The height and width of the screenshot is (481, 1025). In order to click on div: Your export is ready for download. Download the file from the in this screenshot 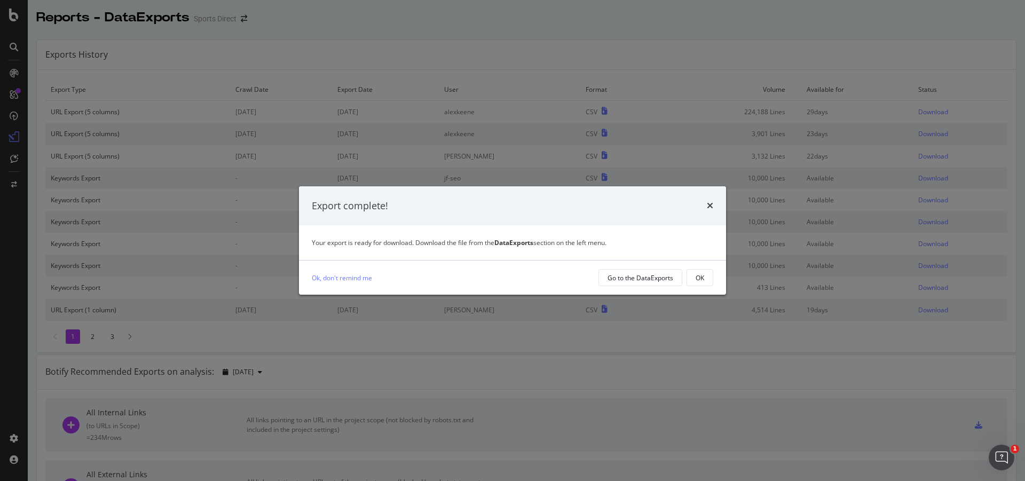, I will do `click(513, 242)`.